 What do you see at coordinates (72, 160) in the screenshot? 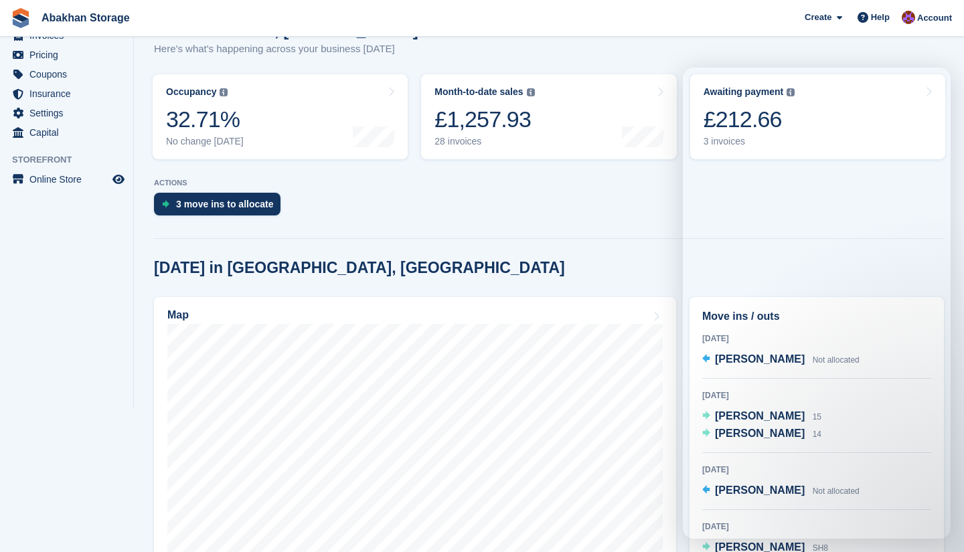
I see `span: Storefront` at bounding box center [72, 160].